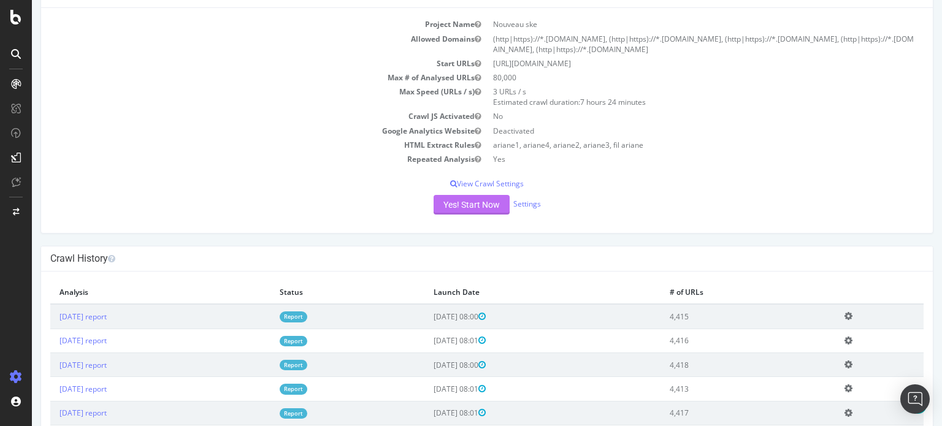 The image size is (942, 426). Describe the element at coordinates (674, 131) in the screenshot. I see `td: Deactivated` at that location.